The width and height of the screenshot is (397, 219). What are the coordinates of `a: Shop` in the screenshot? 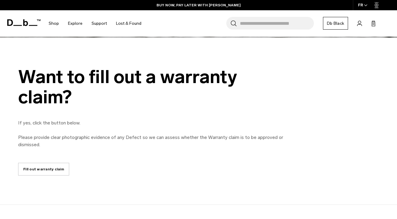 It's located at (54, 23).